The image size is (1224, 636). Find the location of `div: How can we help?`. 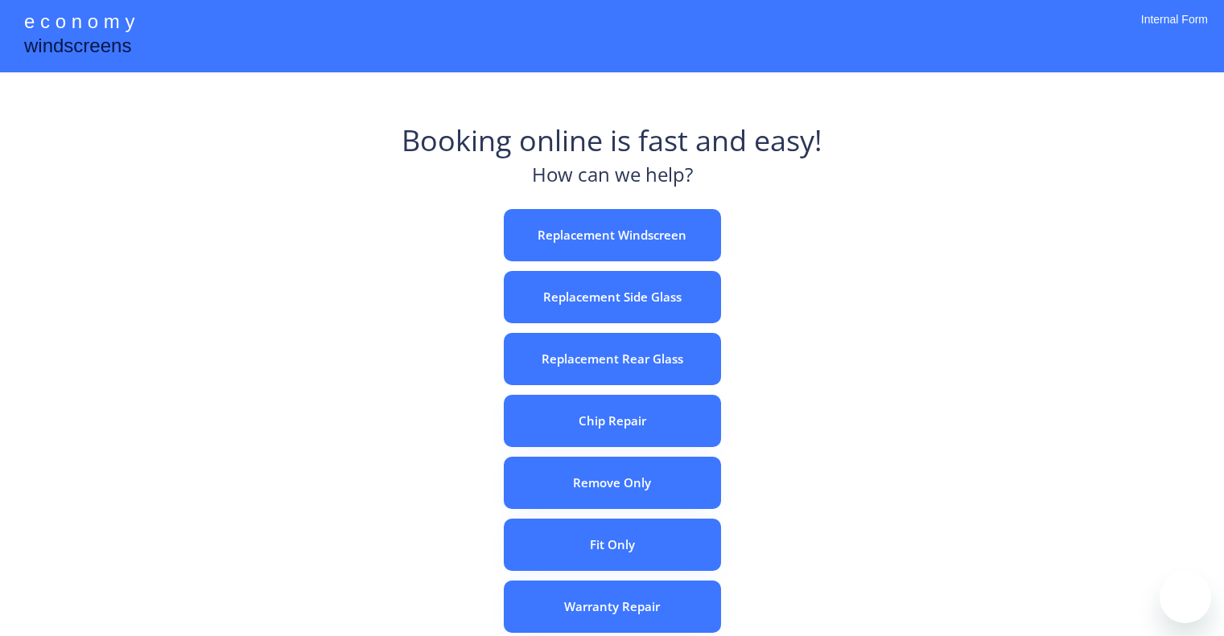

div: How can we help? is located at coordinates (612, 179).